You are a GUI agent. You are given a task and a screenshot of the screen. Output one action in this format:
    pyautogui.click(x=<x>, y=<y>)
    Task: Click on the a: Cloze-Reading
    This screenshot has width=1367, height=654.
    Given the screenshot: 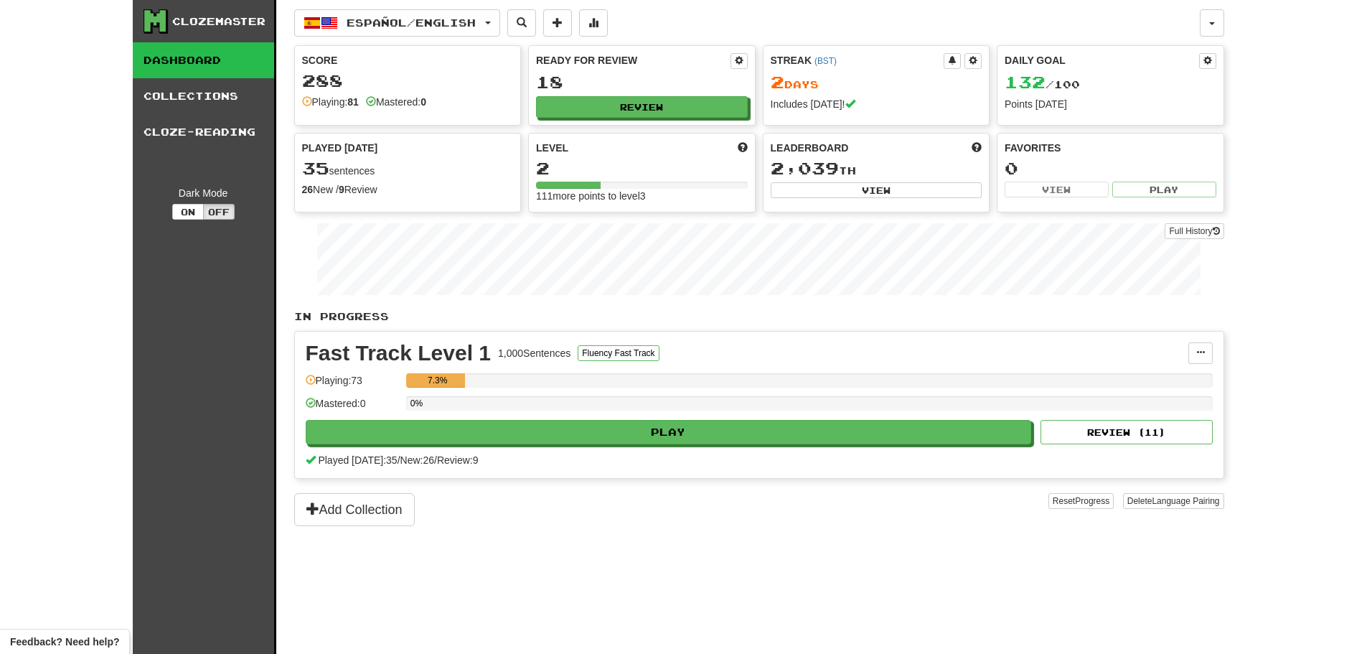 What is the action you would take?
    pyautogui.click(x=203, y=132)
    